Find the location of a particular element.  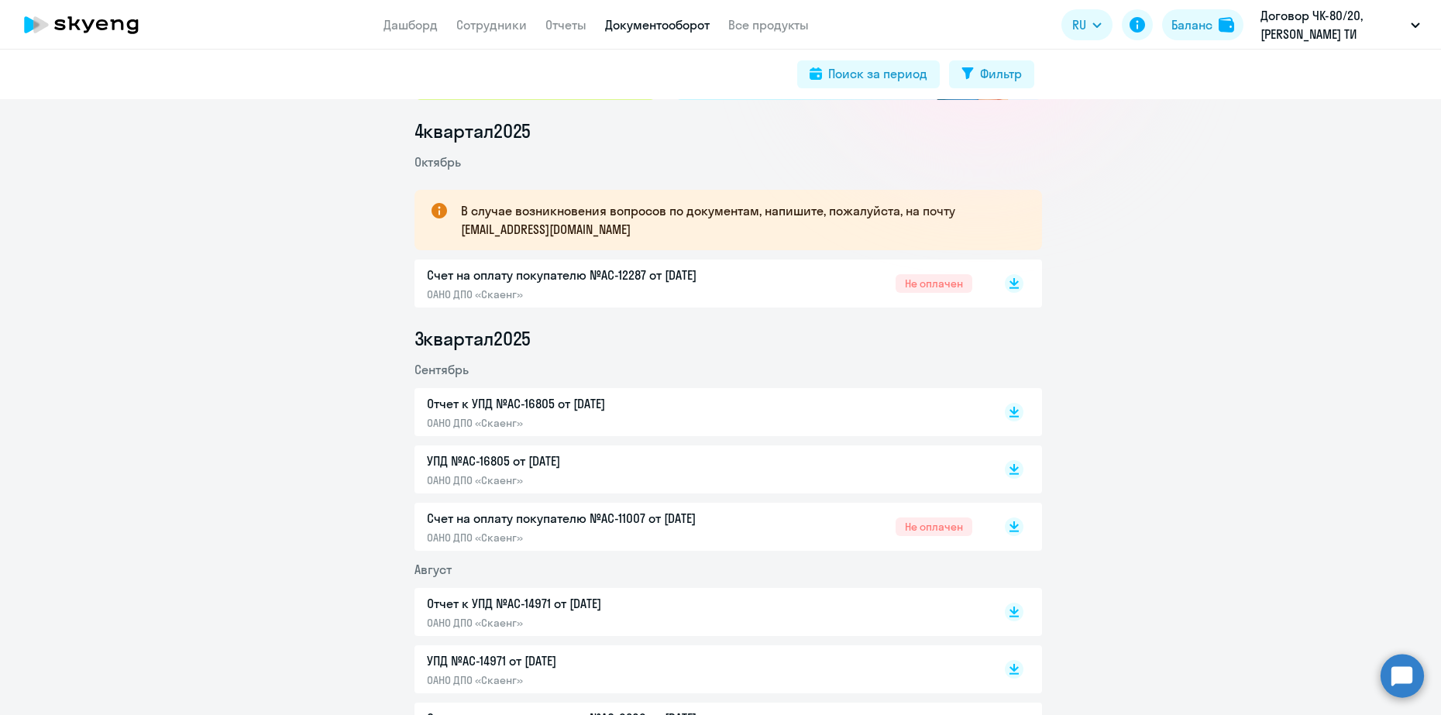

div: Баланс is located at coordinates (1191, 25).